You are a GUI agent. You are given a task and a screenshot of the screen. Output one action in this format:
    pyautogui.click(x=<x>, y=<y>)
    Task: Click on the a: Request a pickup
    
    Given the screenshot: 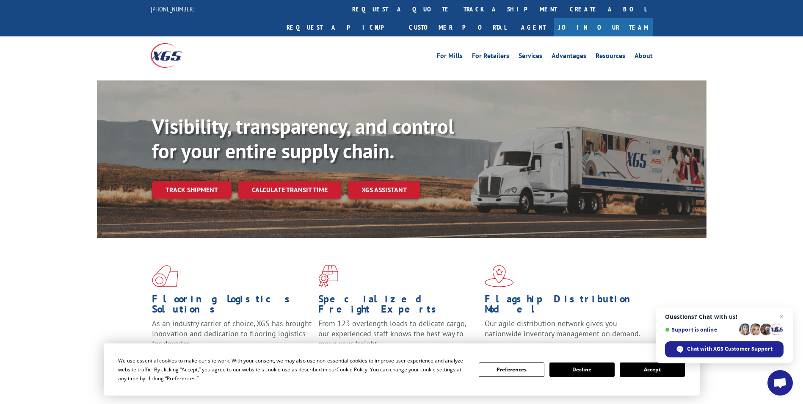 What is the action you would take?
    pyautogui.click(x=341, y=27)
    